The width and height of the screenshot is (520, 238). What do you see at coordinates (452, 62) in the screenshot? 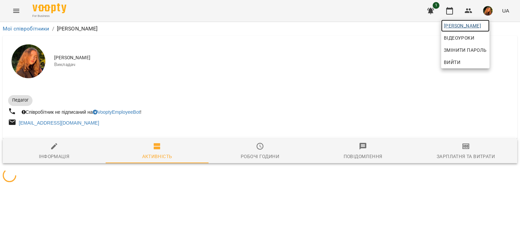
I see `span: Вийти` at bounding box center [452, 62].